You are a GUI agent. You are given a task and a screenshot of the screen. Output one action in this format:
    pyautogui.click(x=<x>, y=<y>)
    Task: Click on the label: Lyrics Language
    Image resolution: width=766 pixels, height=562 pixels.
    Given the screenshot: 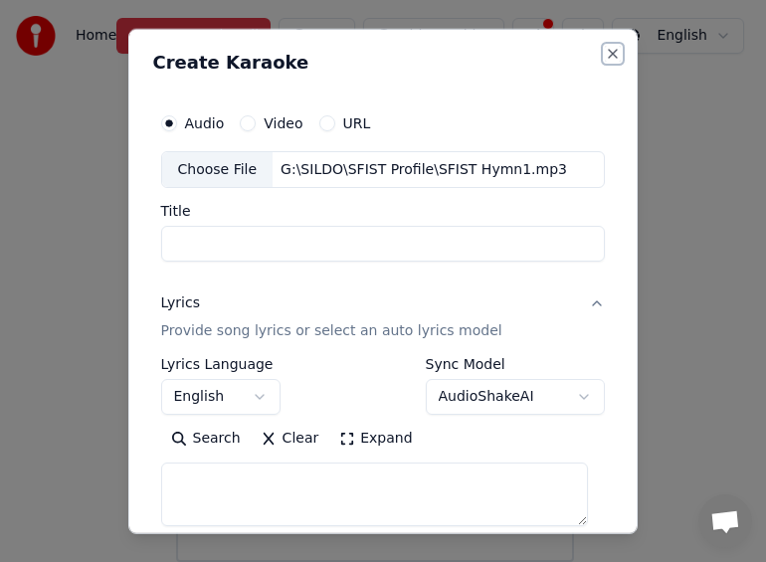 What is the action you would take?
    pyautogui.click(x=221, y=364)
    